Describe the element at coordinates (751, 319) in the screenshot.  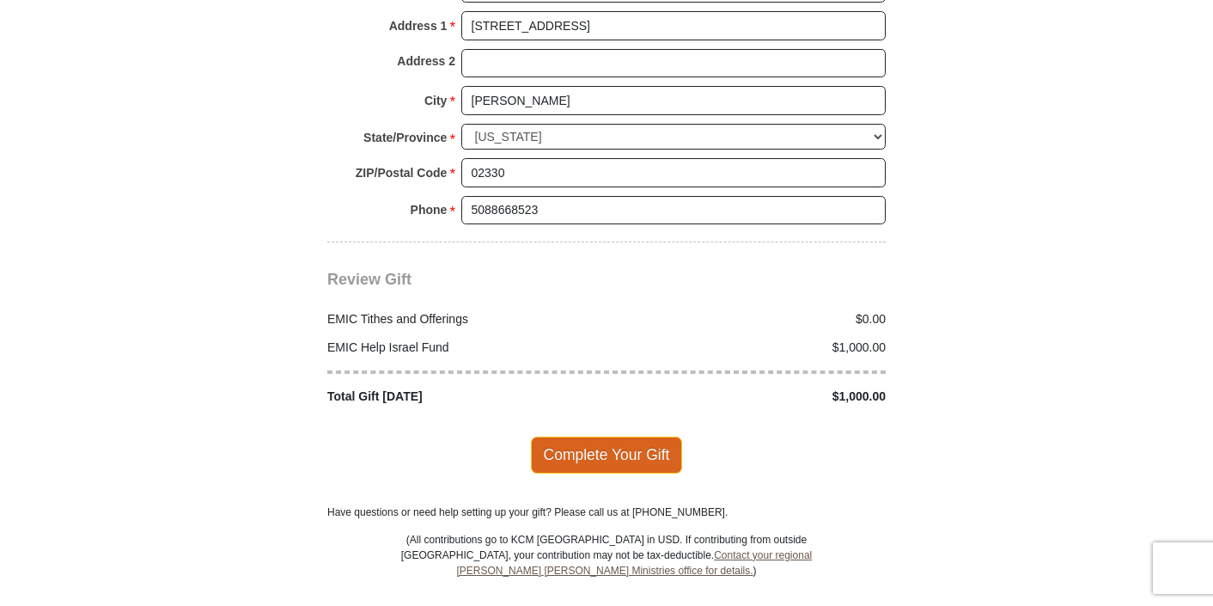
I see `div: $0.00` at that location.